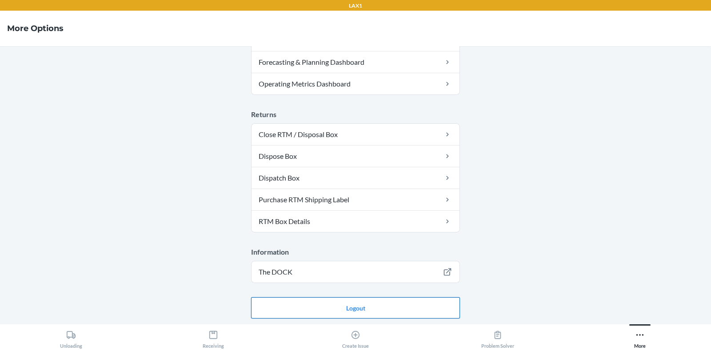  Describe the element at coordinates (71, 338) in the screenshot. I see `div: Unloading` at that location.